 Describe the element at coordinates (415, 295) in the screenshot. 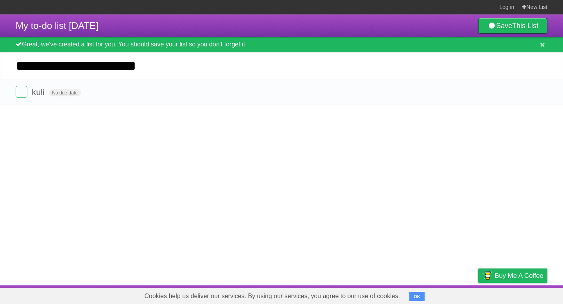

I see `a: Developers` at that location.